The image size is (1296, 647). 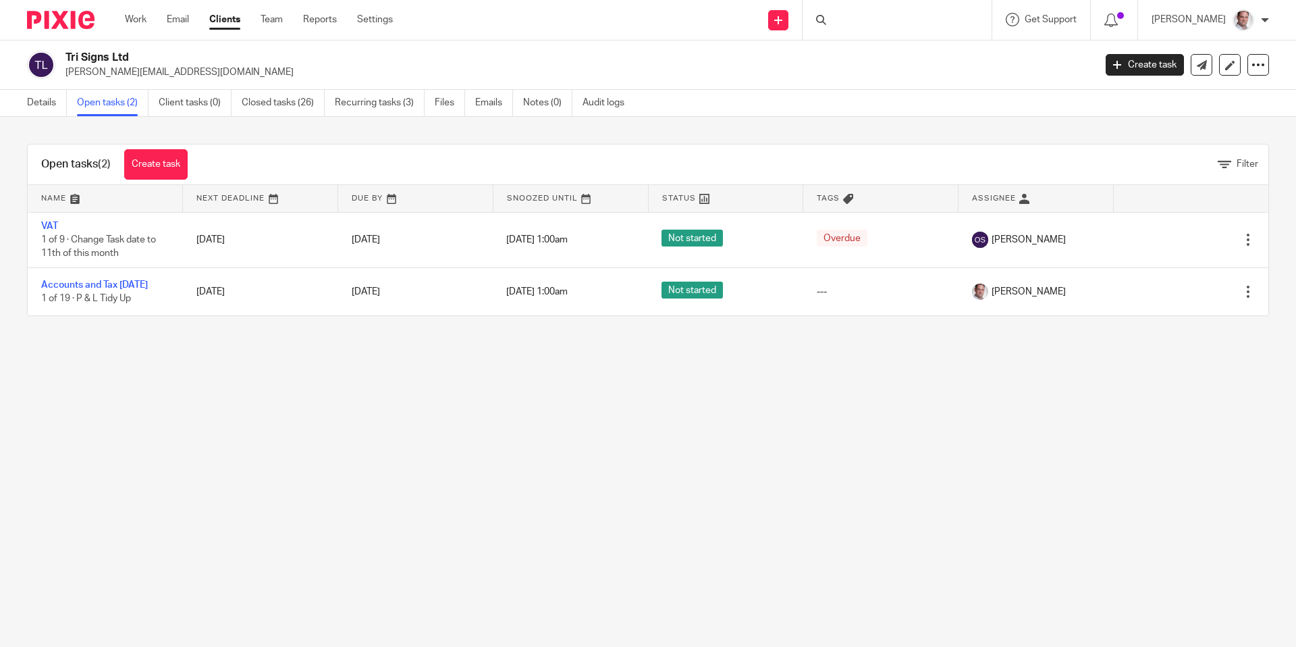 What do you see at coordinates (547, 103) in the screenshot?
I see `a: Notes (0)` at bounding box center [547, 103].